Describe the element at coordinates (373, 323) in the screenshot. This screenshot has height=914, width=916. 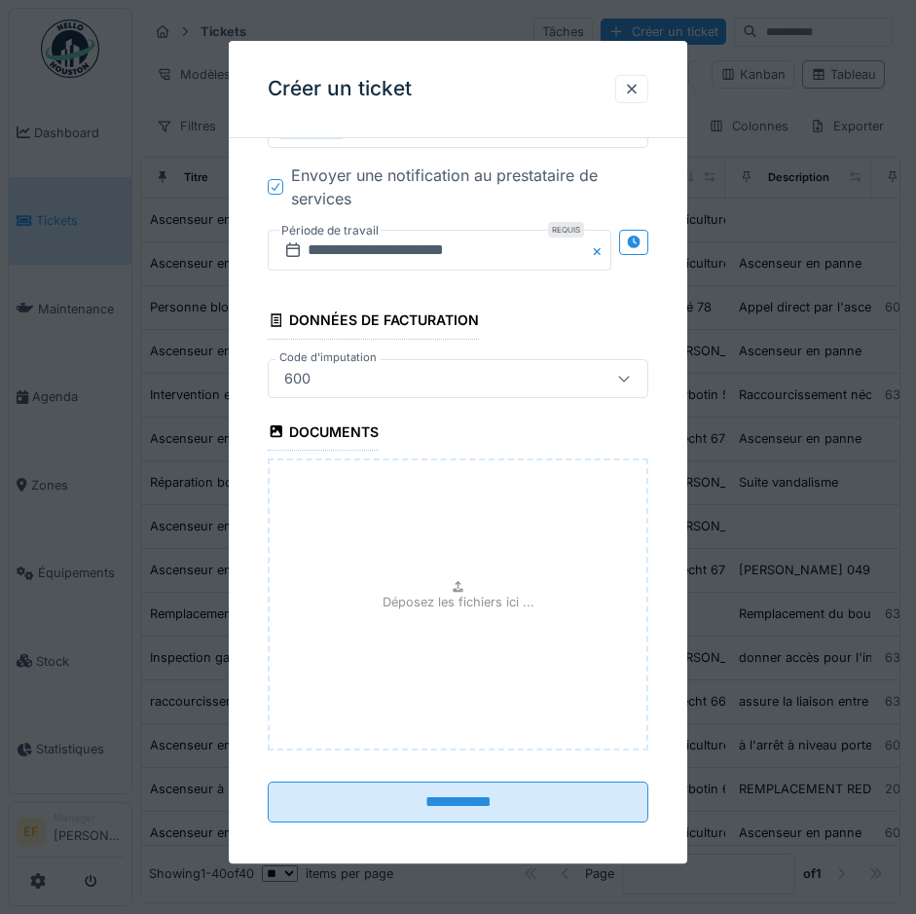
I see `div: Données de facturation` at that location.